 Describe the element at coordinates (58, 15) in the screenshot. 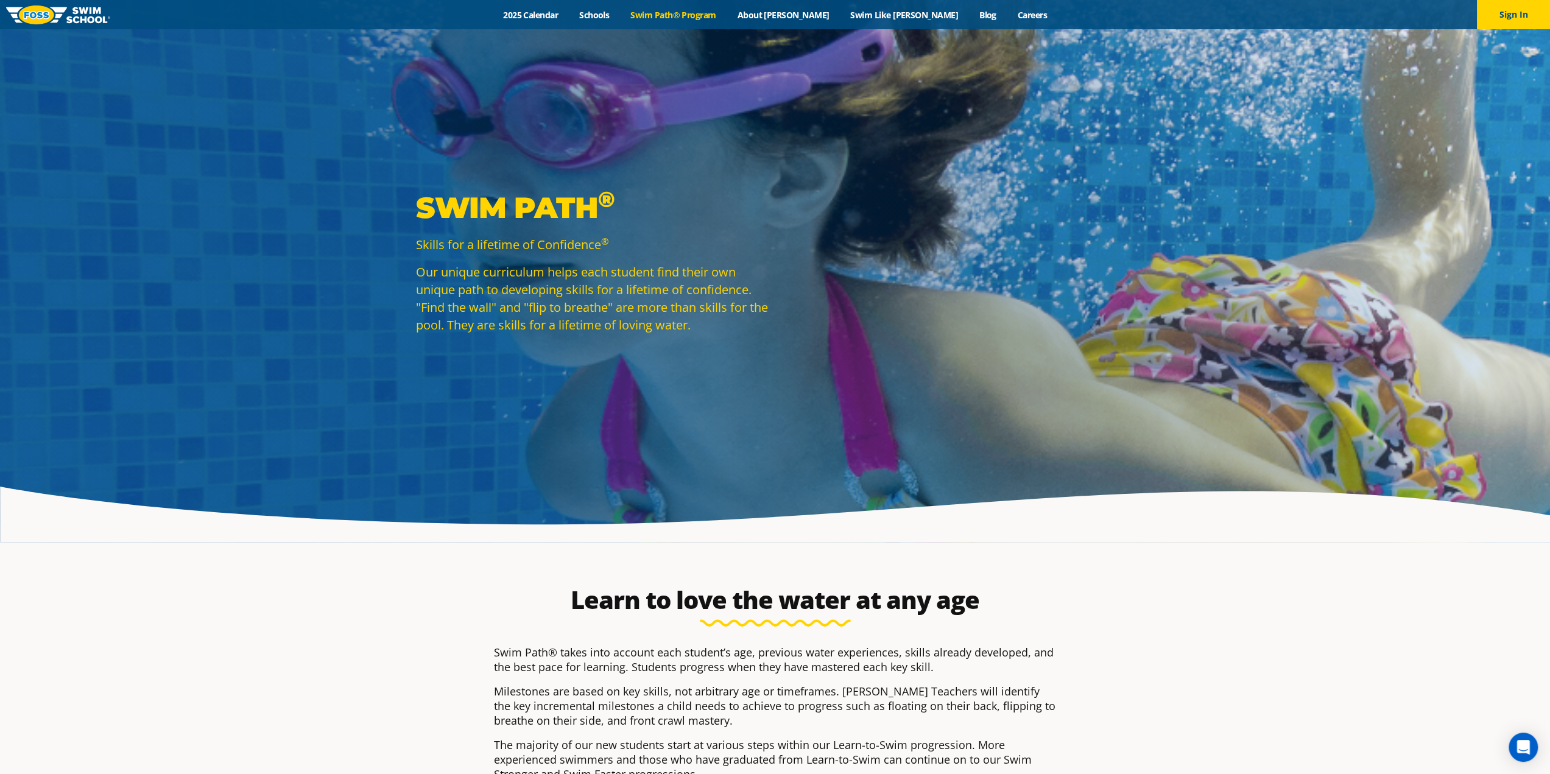

I see `img: FOSS Swim School Logo` at that location.